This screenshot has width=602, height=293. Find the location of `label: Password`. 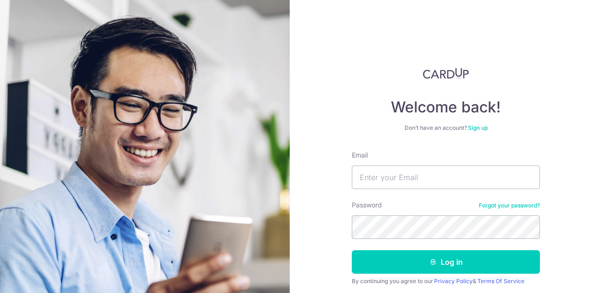

label: Password is located at coordinates (367, 205).